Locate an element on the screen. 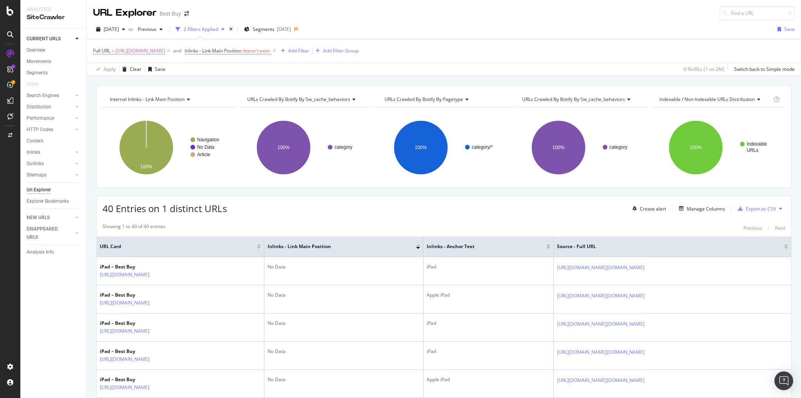  div: Explorer Bookmarks is located at coordinates (48, 201).